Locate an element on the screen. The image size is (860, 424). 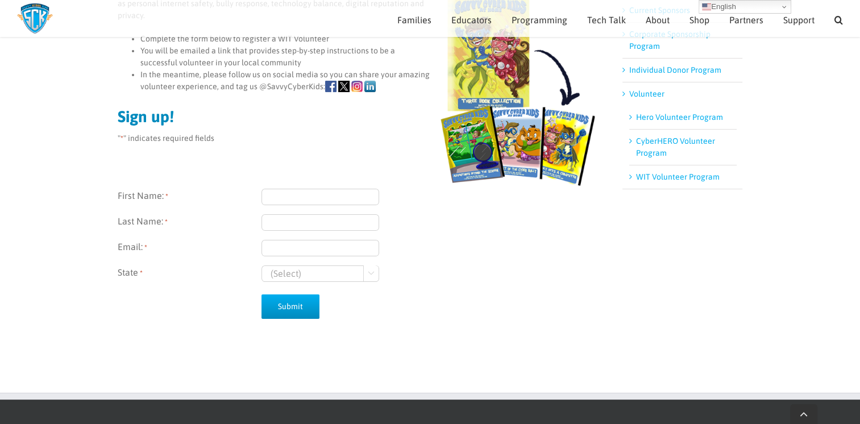
img: icons-Instagram.png is located at coordinates (357, 86).